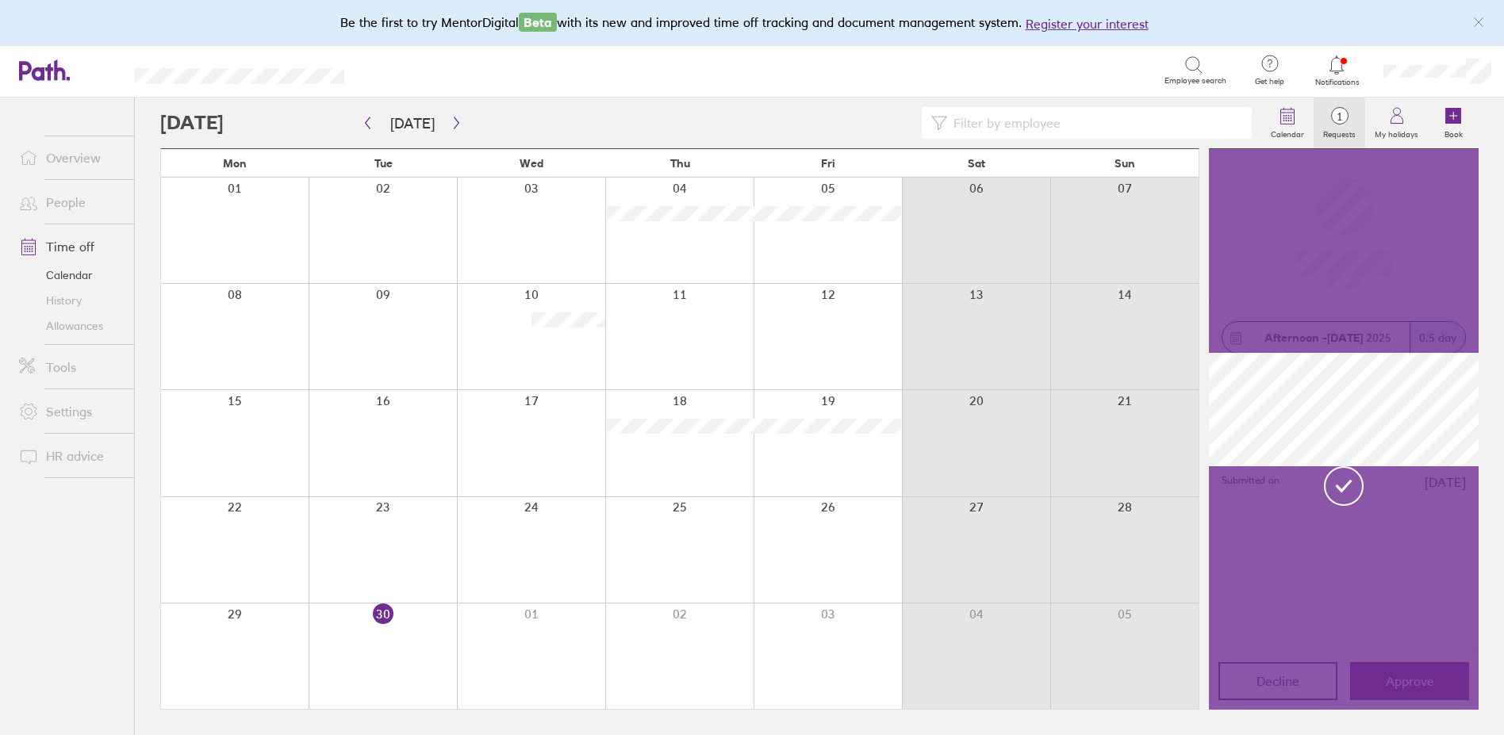 The height and width of the screenshot is (735, 1504). What do you see at coordinates (1396, 132) in the screenshot?
I see `label: My holidays` at bounding box center [1396, 132].